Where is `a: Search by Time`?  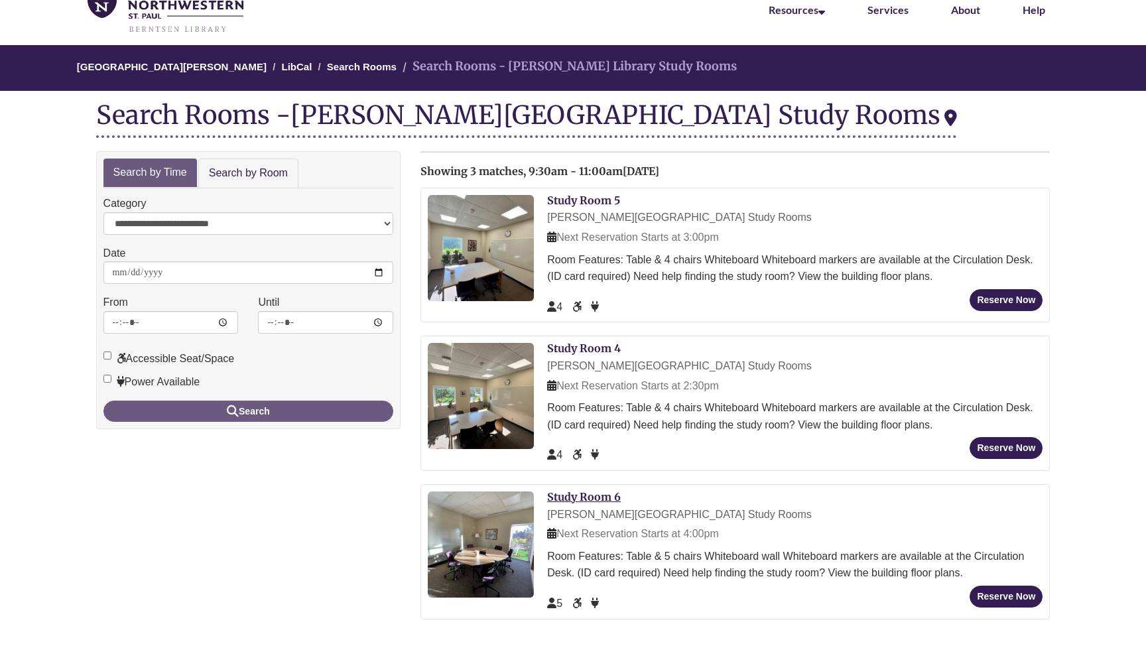 a: Search by Time is located at coordinates (150, 172).